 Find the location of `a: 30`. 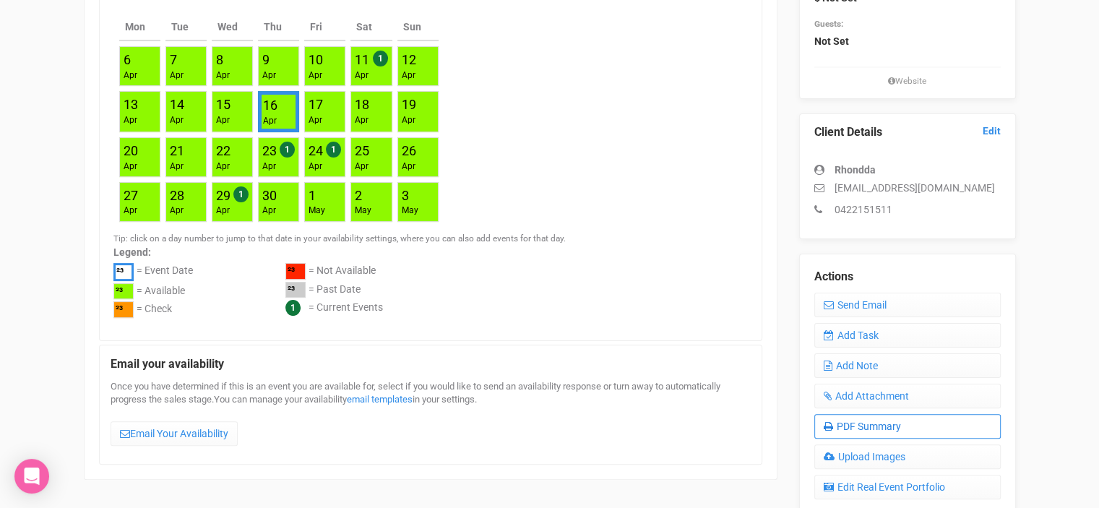

a: 30 is located at coordinates (269, 195).